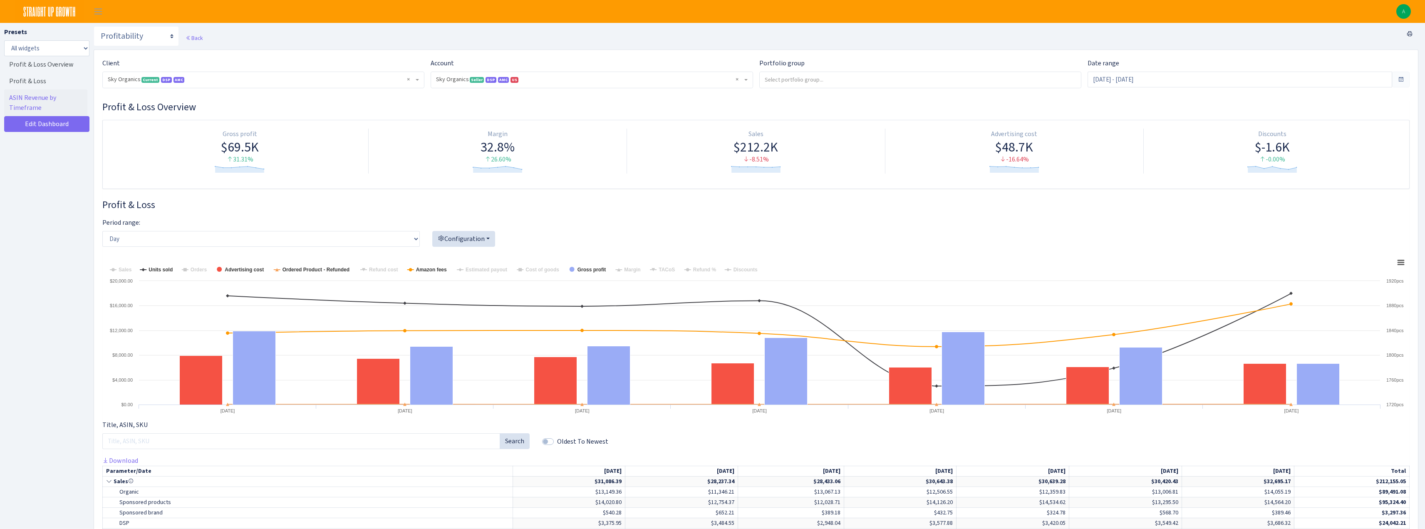  Describe the element at coordinates (791, 481) in the screenshot. I see `td: $28,433.06` at that location.